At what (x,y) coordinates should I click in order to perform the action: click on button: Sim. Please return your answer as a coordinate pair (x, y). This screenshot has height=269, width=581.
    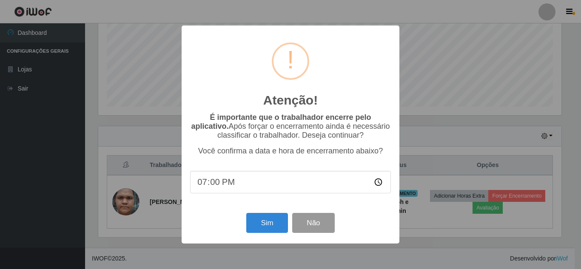
    Looking at the image, I should click on (266, 223).